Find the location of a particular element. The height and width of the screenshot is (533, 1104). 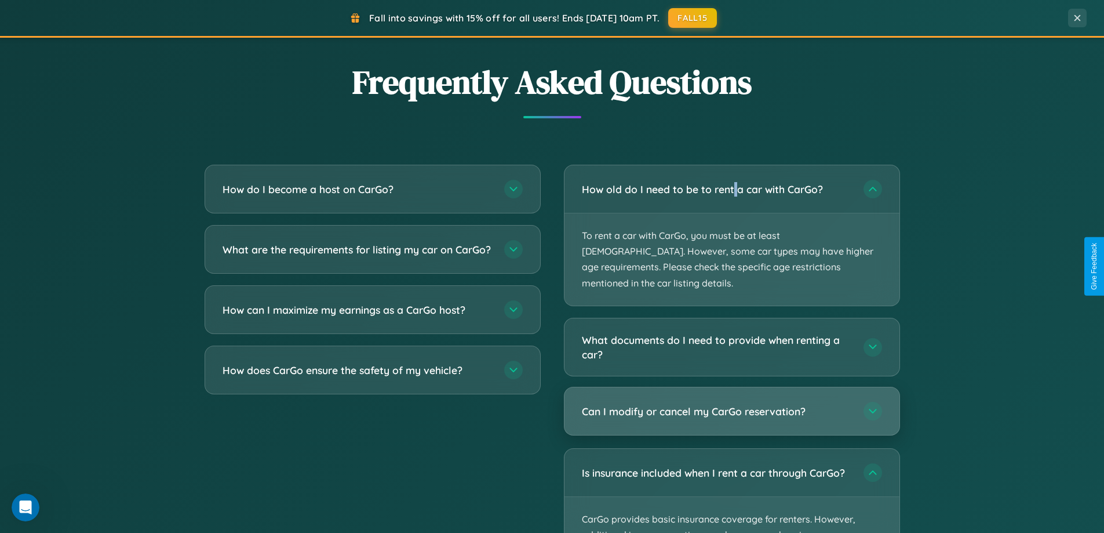

button: FALL15 is located at coordinates (693, 18).